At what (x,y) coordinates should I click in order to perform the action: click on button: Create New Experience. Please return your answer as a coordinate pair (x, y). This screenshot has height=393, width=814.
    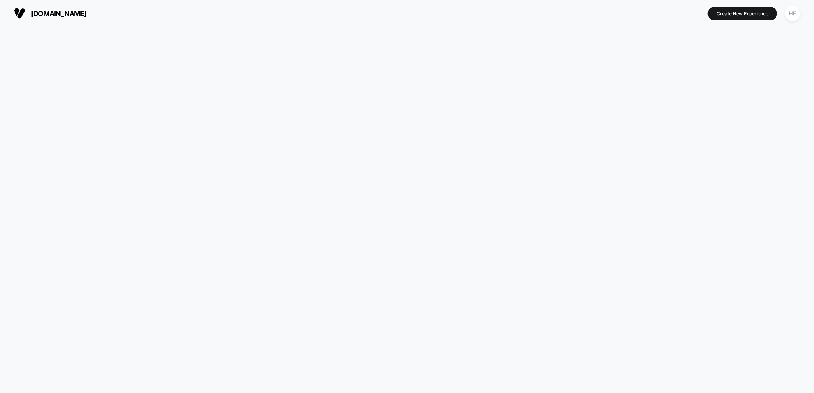
    Looking at the image, I should click on (743, 13).